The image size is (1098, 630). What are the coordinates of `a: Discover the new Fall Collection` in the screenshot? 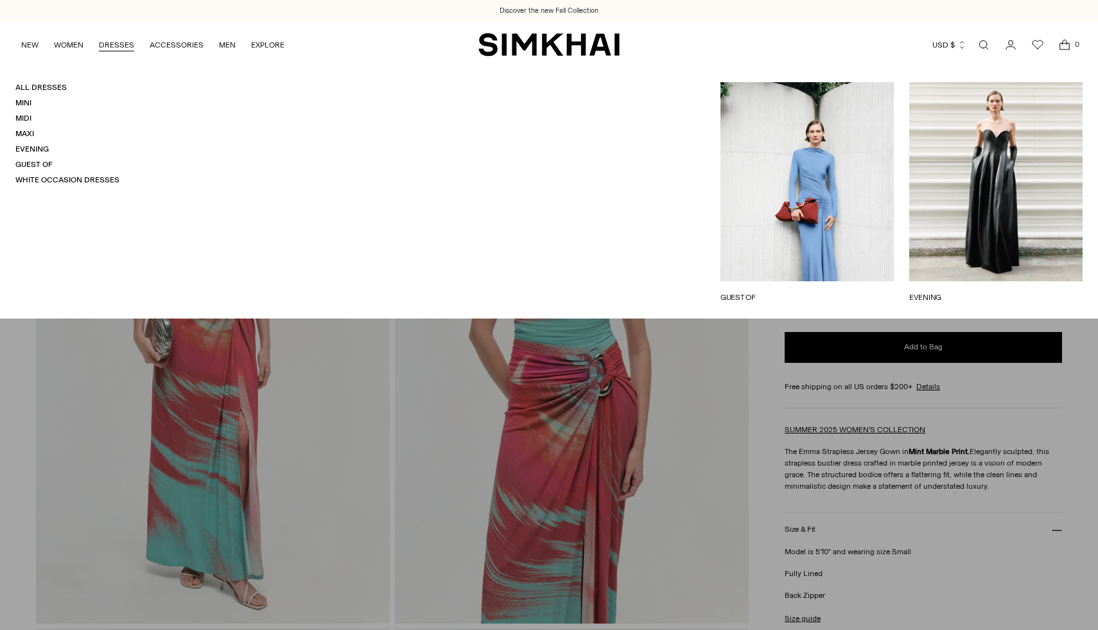 It's located at (549, 11).